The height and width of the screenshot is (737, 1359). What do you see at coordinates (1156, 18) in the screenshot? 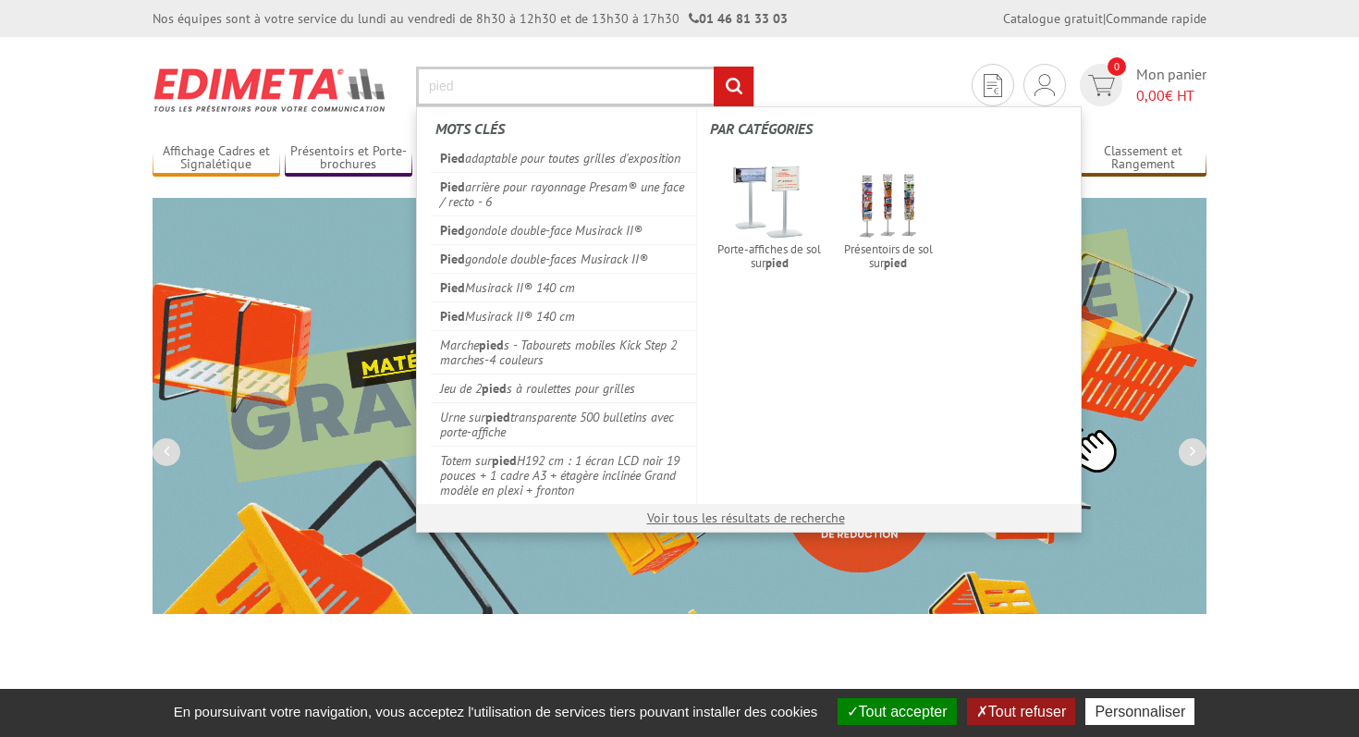
I see `a: Commande rapide` at bounding box center [1156, 18].